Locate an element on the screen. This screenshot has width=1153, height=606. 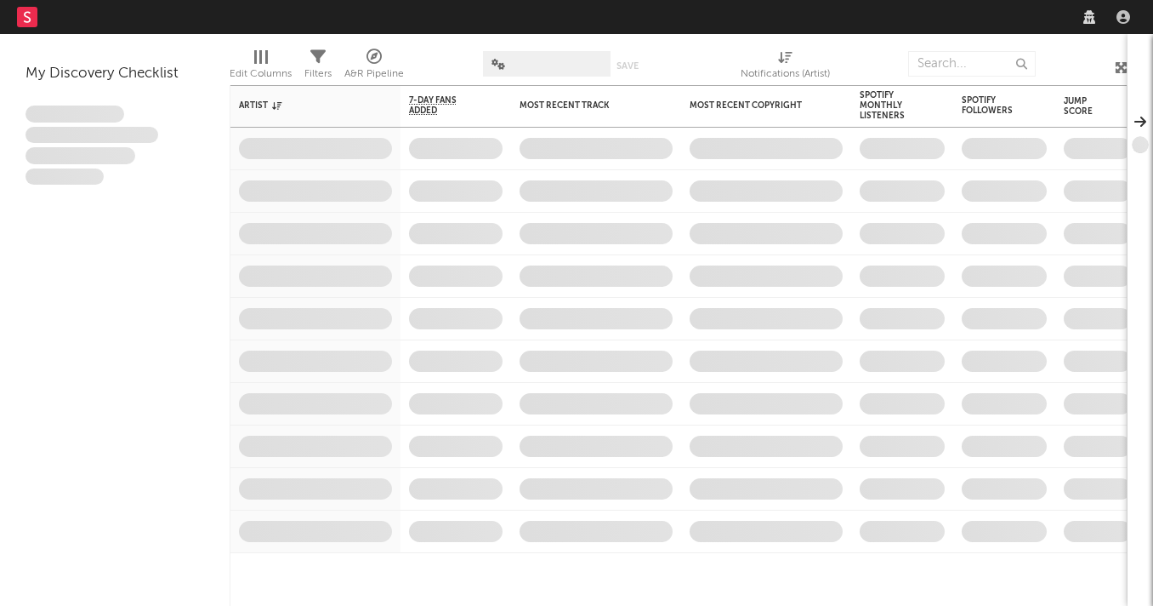
div: Spotify Followers is located at coordinates (992, 105).